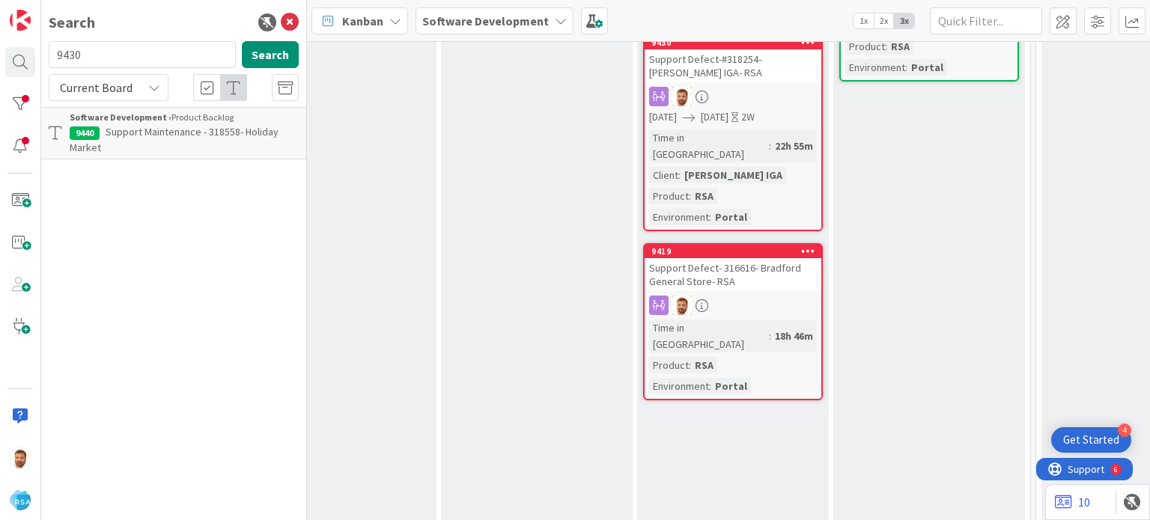 The width and height of the screenshot is (1150, 520). What do you see at coordinates (1072, 502) in the screenshot?
I see `a: 10` at bounding box center [1072, 502].